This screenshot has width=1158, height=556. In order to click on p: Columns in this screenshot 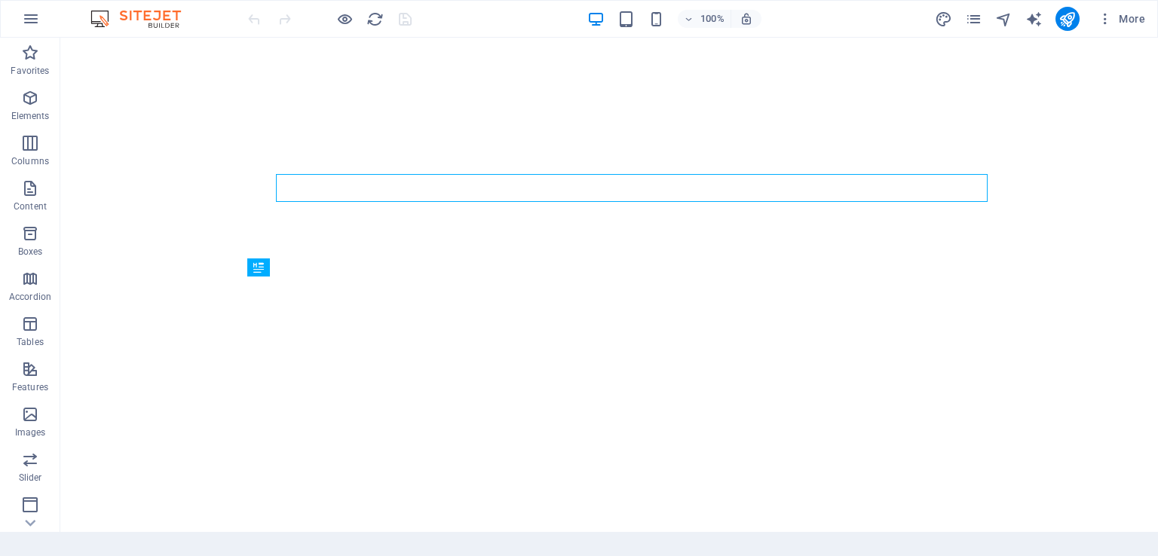, I will do `click(30, 161)`.